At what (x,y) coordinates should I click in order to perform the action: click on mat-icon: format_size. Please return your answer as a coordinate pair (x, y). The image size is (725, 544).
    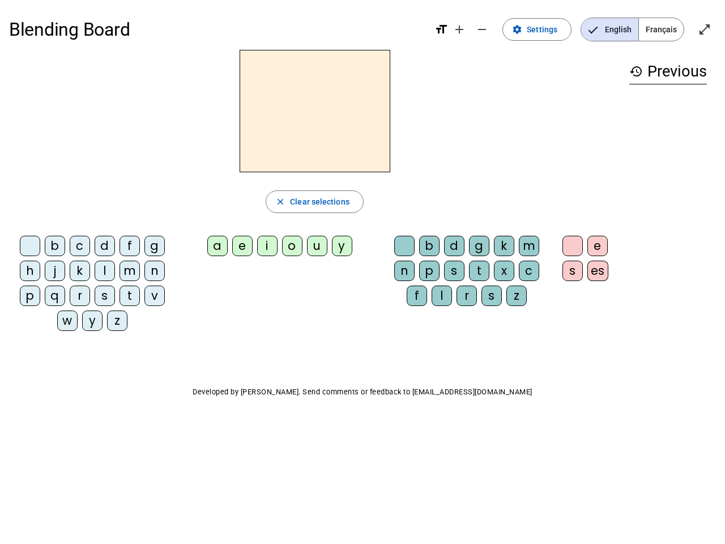
    Looking at the image, I should click on (441, 29).